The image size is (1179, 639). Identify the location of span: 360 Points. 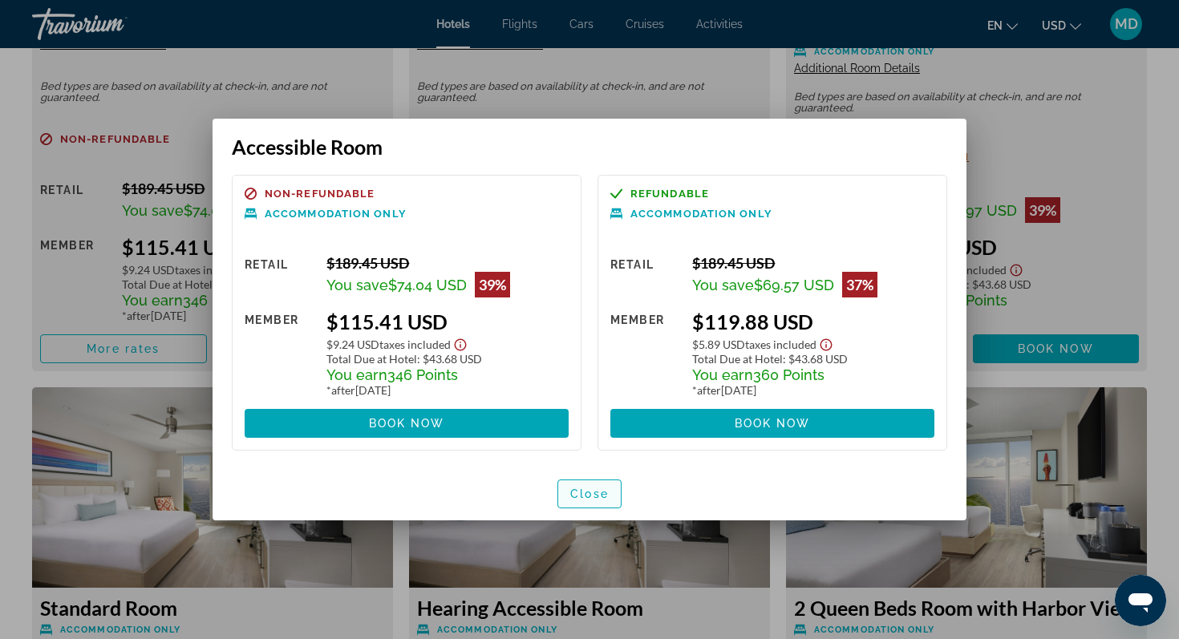
(788, 375).